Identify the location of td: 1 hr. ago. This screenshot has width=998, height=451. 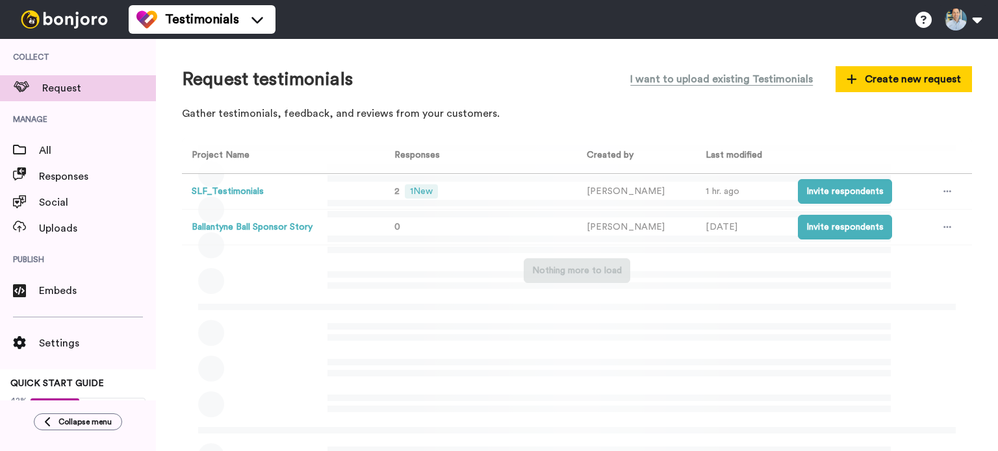
(741, 192).